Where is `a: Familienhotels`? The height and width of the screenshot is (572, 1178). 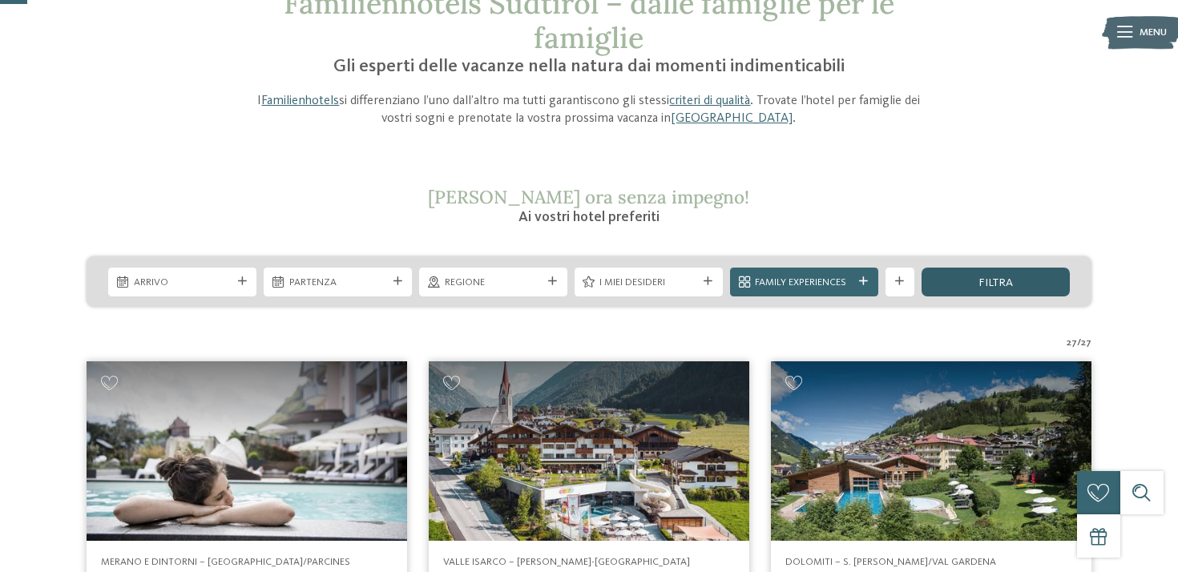 a: Familienhotels is located at coordinates (300, 101).